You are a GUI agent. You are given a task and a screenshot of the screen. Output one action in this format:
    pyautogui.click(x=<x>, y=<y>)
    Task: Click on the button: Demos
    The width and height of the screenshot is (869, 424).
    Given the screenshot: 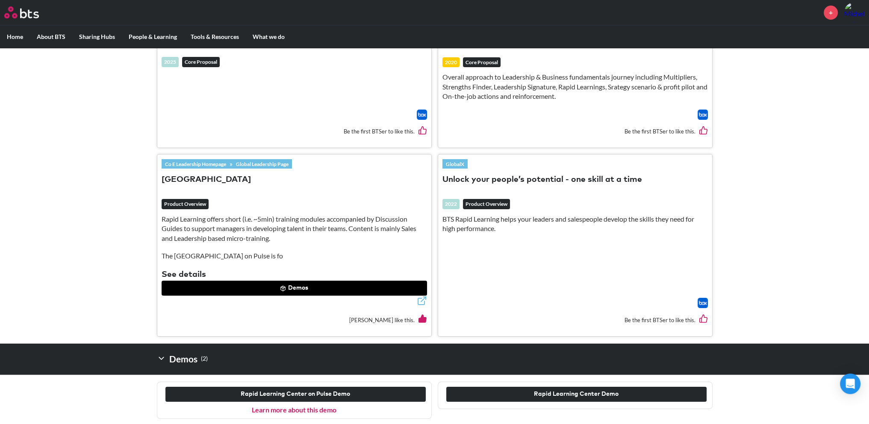 What is the action you would take?
    pyautogui.click(x=294, y=288)
    